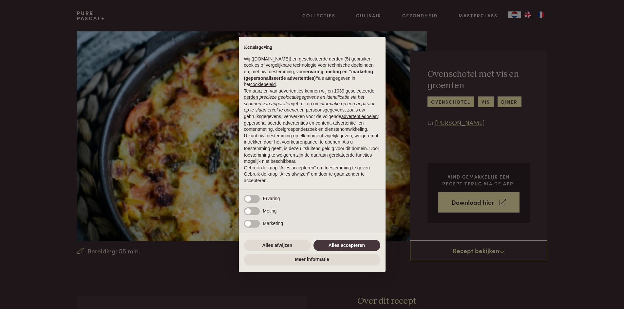  I want to click on span: Meting, so click(270, 211).